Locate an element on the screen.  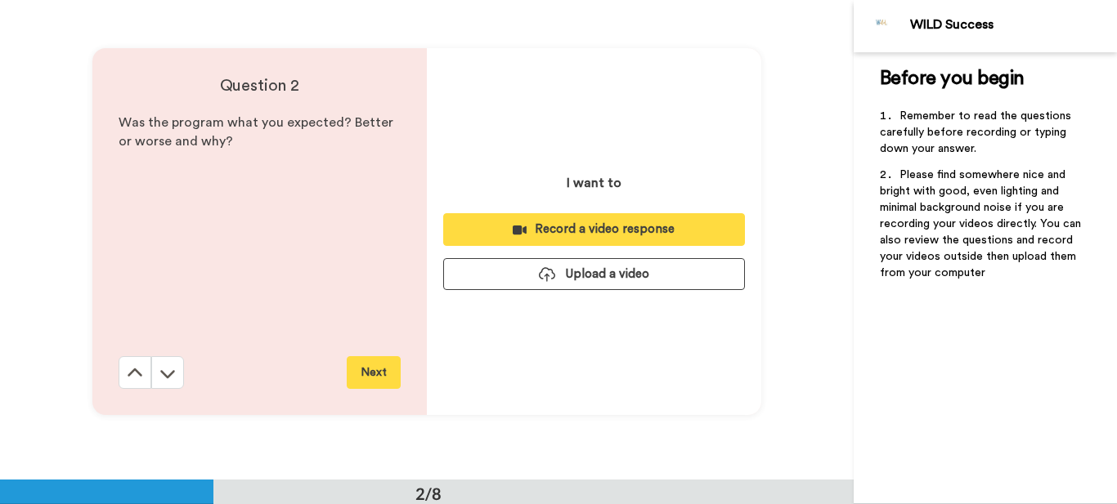
button: Upload a video is located at coordinates (594, 274).